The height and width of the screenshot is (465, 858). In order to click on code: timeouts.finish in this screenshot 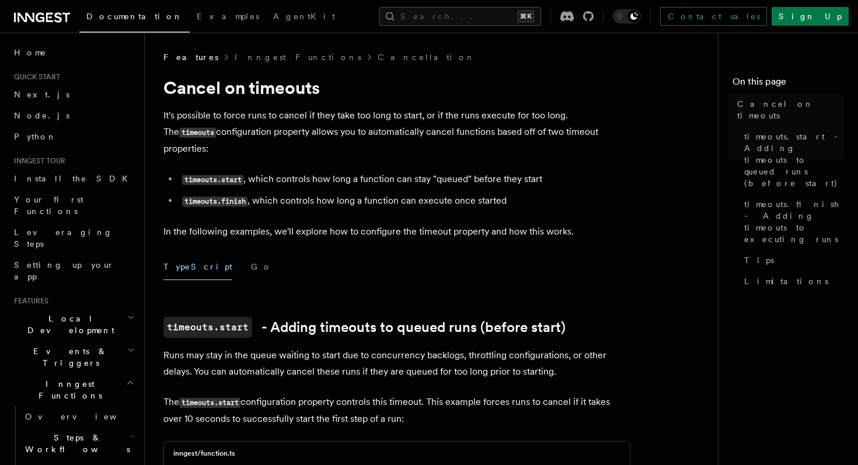, I will do `click(215, 201)`.